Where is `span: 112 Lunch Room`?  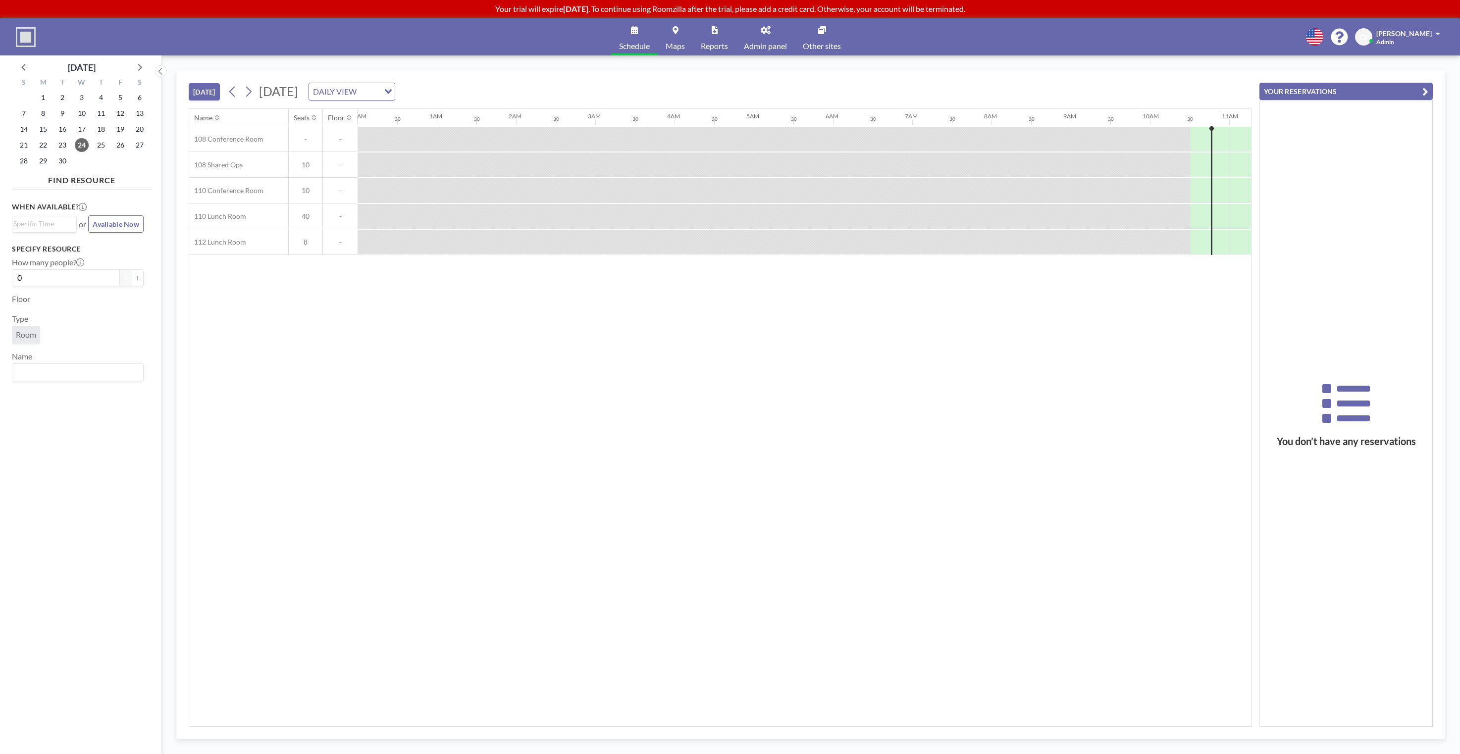 span: 112 Lunch Room is located at coordinates (217, 242).